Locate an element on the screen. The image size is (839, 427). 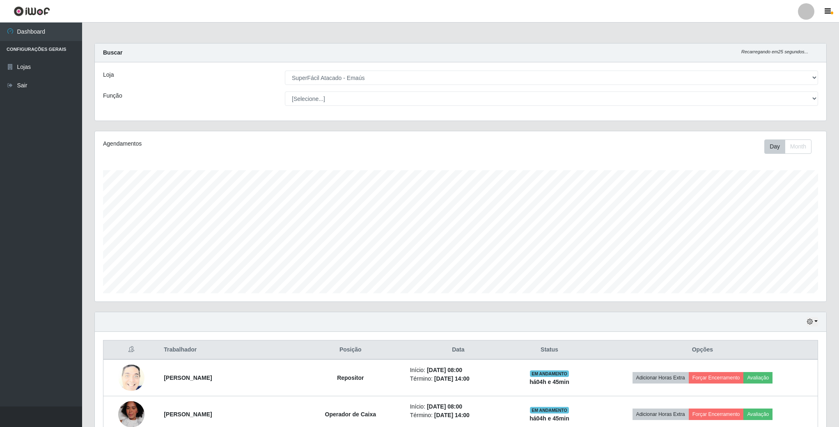
th: Data is located at coordinates (458, 350).